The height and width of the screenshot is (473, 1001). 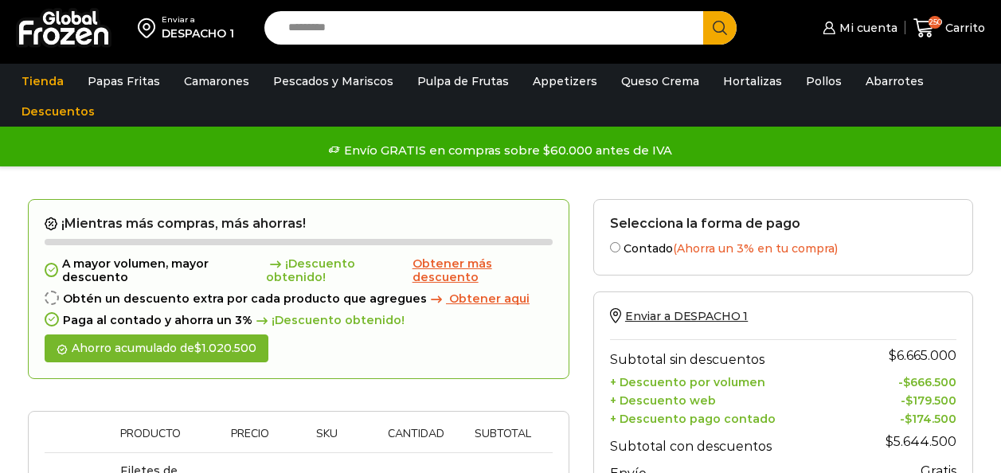 What do you see at coordinates (929, 382) in the screenshot?
I see `bdi: 666.500` at bounding box center [929, 382].